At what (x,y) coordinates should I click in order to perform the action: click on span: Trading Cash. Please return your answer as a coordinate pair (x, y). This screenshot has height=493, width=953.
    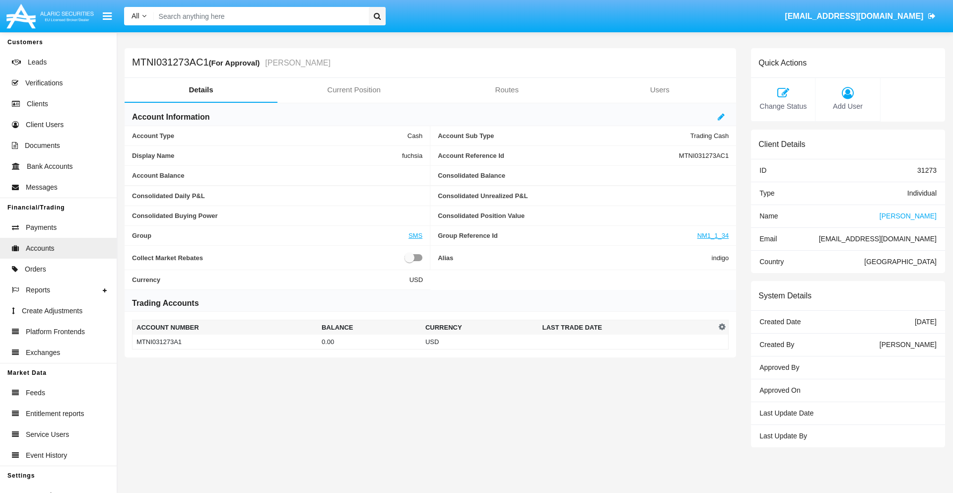
    Looking at the image, I should click on (710, 135).